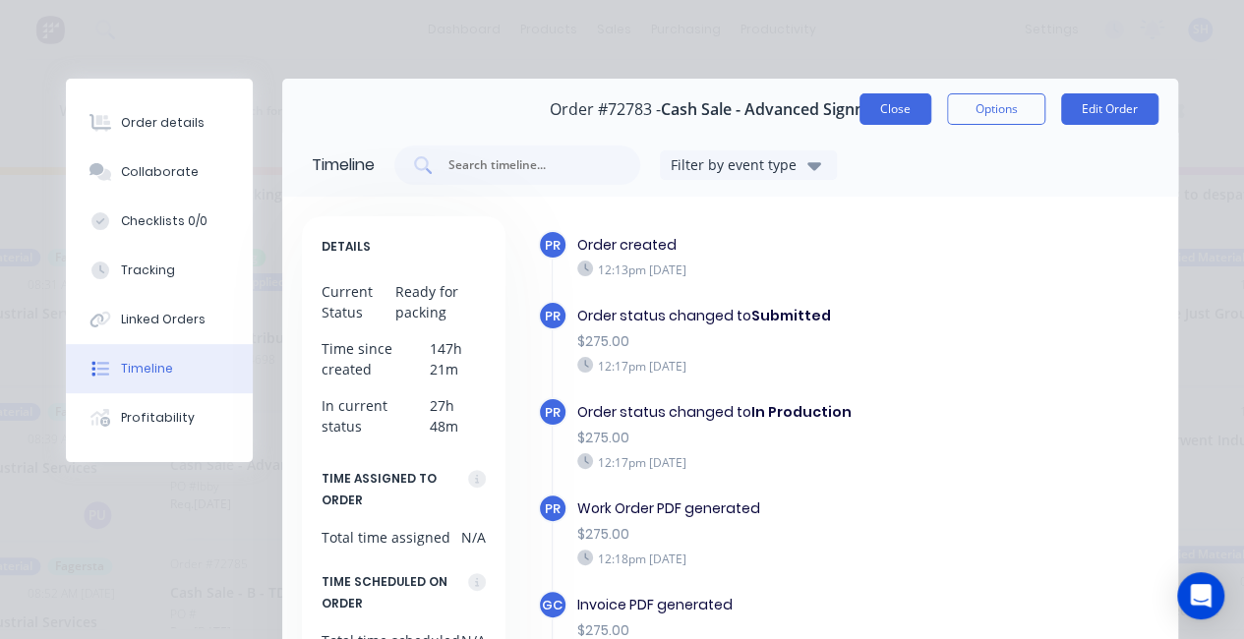 The height and width of the screenshot is (639, 1244). Describe the element at coordinates (163, 320) in the screenshot. I see `div: Linked Orders` at that location.